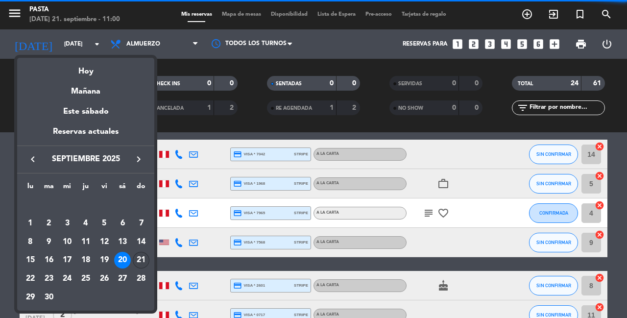 This screenshot has height=318, width=627. Describe the element at coordinates (86, 135) in the screenshot. I see `div: Reservas actuales` at that location.